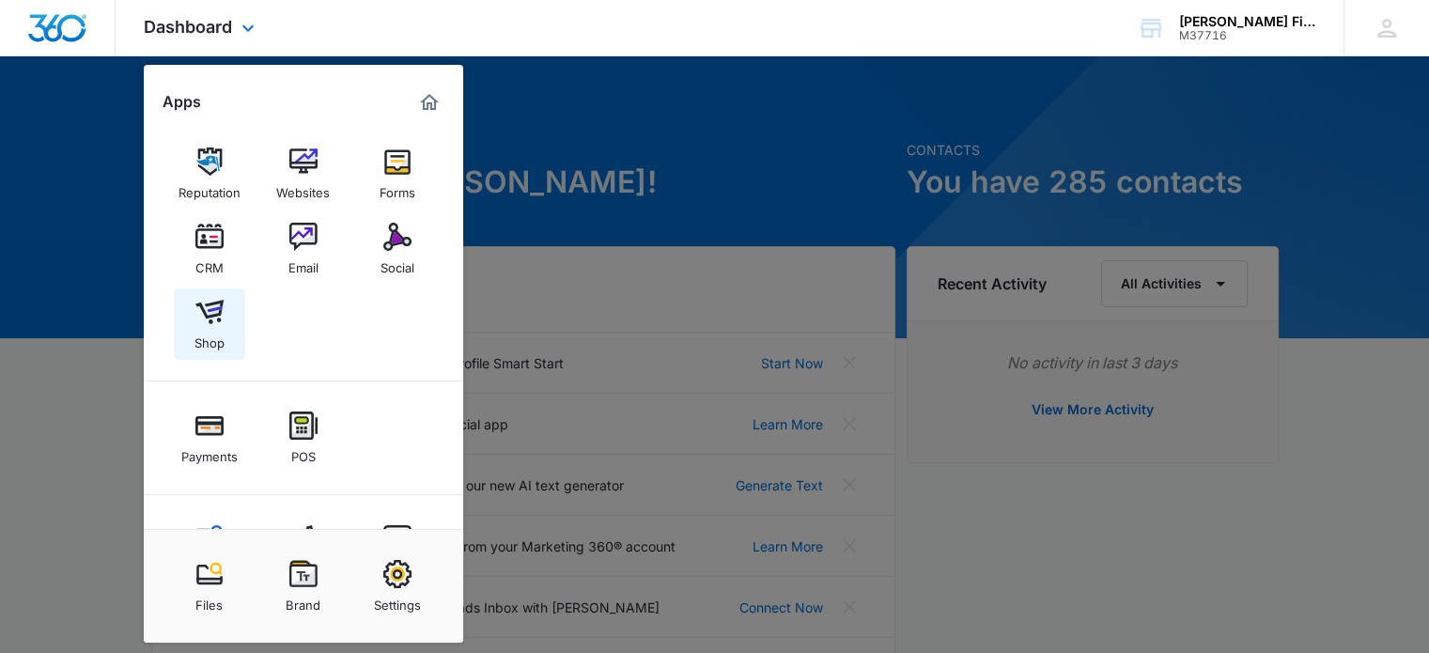 Image resolution: width=1429 pixels, height=653 pixels. Describe the element at coordinates (429, 102) in the screenshot. I see `a: Marketing 360® Dashboard` at that location.